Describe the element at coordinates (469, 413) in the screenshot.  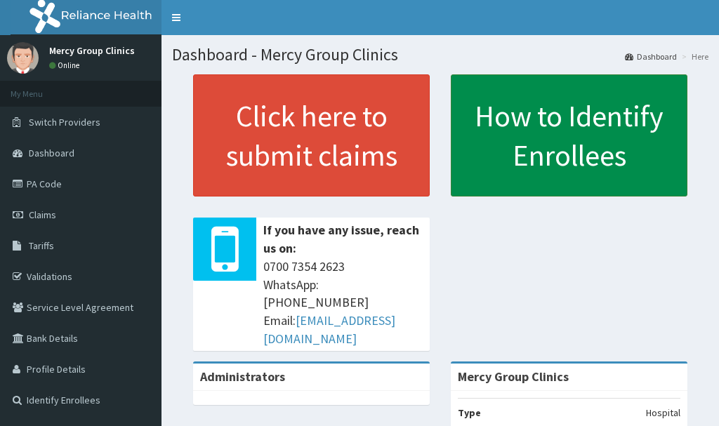
I see `b: Type` at that location.